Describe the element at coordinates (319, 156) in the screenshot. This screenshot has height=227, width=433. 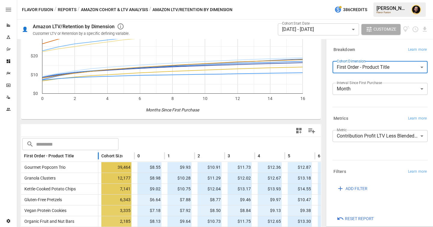
I see `span: 6` at that location.